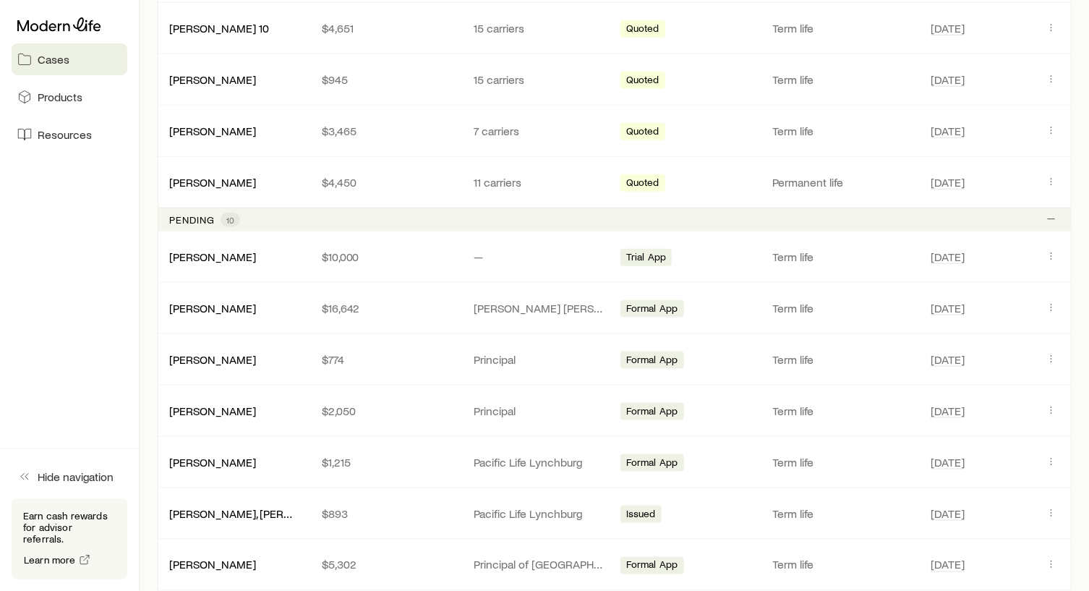  What do you see at coordinates (69, 59) in the screenshot?
I see `a: Cases` at bounding box center [69, 59].